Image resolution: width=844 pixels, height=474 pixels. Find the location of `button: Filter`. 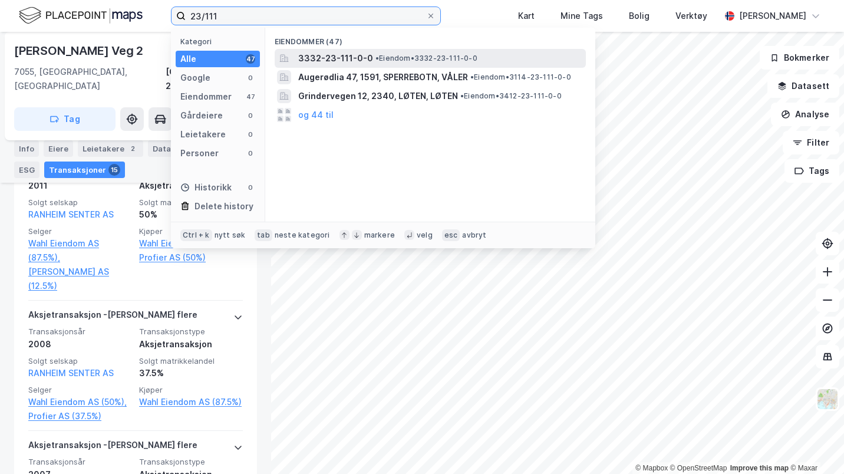

button: Filter is located at coordinates (811, 143).